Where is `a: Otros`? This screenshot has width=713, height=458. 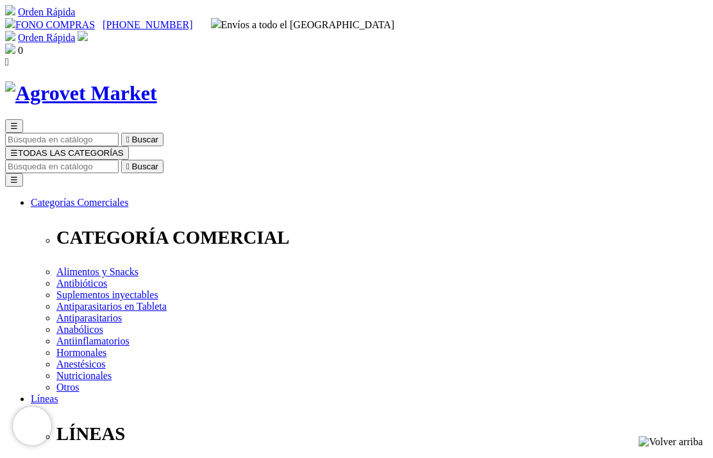
a: Otros is located at coordinates (68, 386).